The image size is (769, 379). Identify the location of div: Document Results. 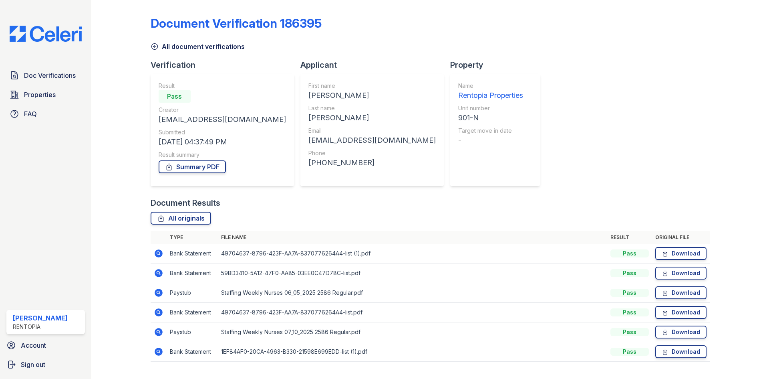
(186, 203).